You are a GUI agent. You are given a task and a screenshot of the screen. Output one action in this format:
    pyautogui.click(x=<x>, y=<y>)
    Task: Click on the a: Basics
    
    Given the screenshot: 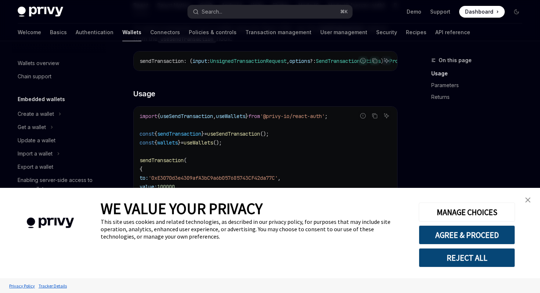 What is the action you would take?
    pyautogui.click(x=58, y=32)
    